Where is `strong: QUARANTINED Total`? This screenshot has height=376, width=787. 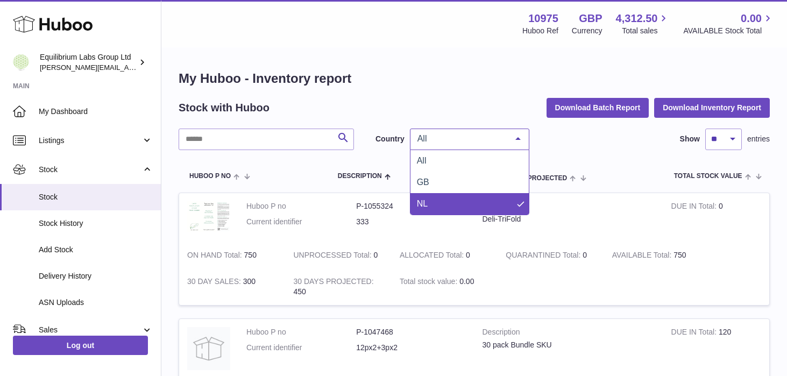
strong: QUARANTINED Total is located at coordinates (544, 256).